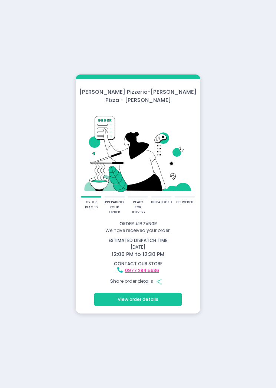 Image resolution: width=276 pixels, height=388 pixels. Describe the element at coordinates (161, 202) in the screenshot. I see `div: dispatched` at that location.